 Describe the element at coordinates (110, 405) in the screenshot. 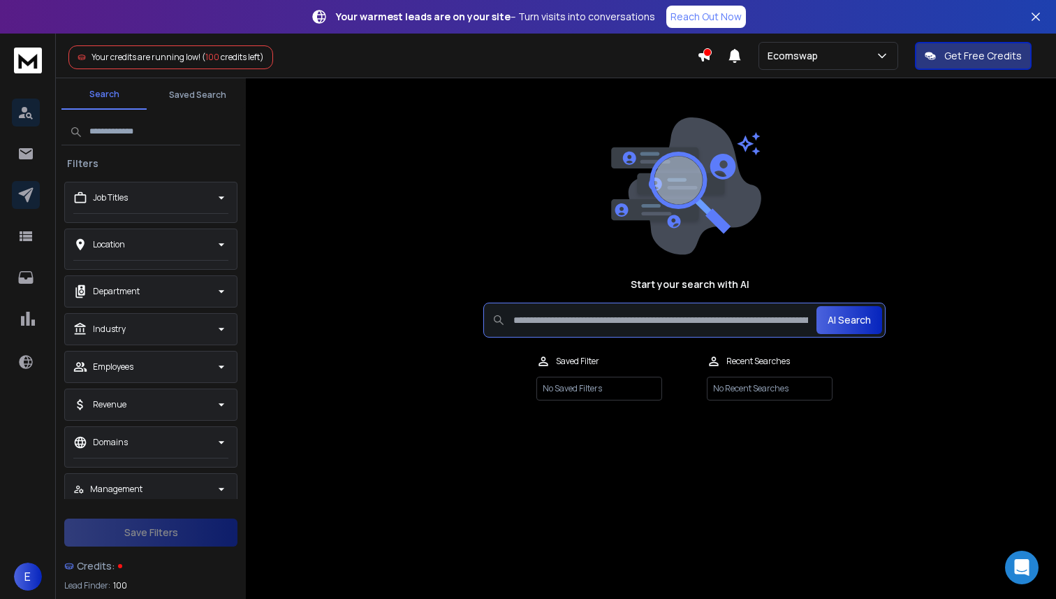

I see `p: Revenue` at that location.